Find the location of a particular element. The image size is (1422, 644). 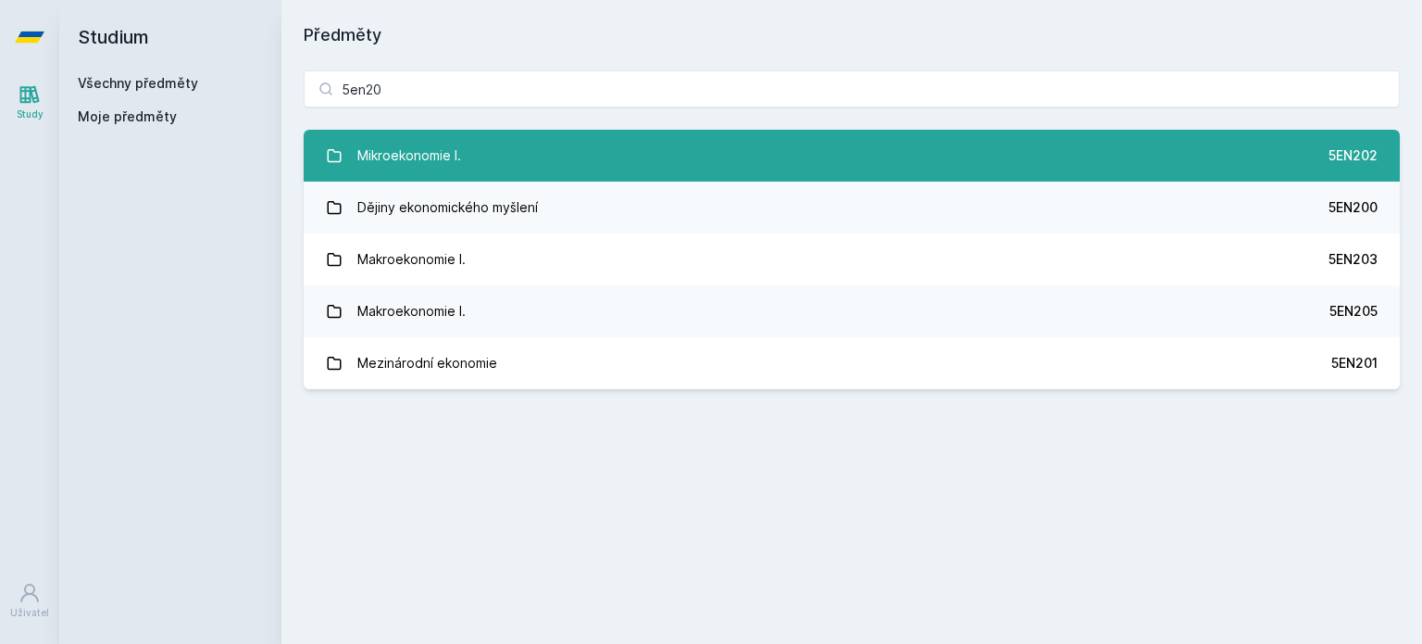

div: Study is located at coordinates (30, 114).